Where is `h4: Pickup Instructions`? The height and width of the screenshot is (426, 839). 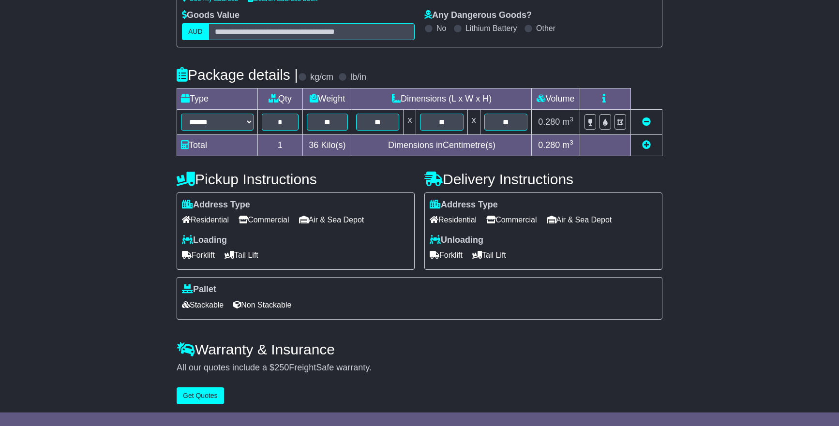 h4: Pickup Instructions is located at coordinates (296, 179).